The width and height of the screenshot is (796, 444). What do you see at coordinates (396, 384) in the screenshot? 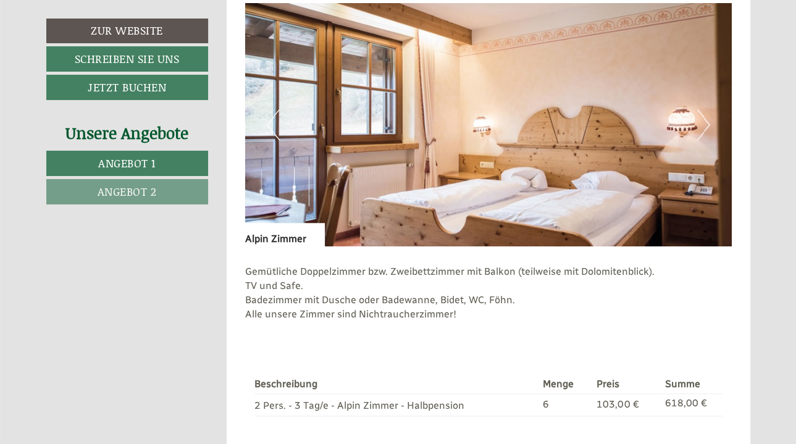
I see `th: Beschreibung` at bounding box center [396, 384].